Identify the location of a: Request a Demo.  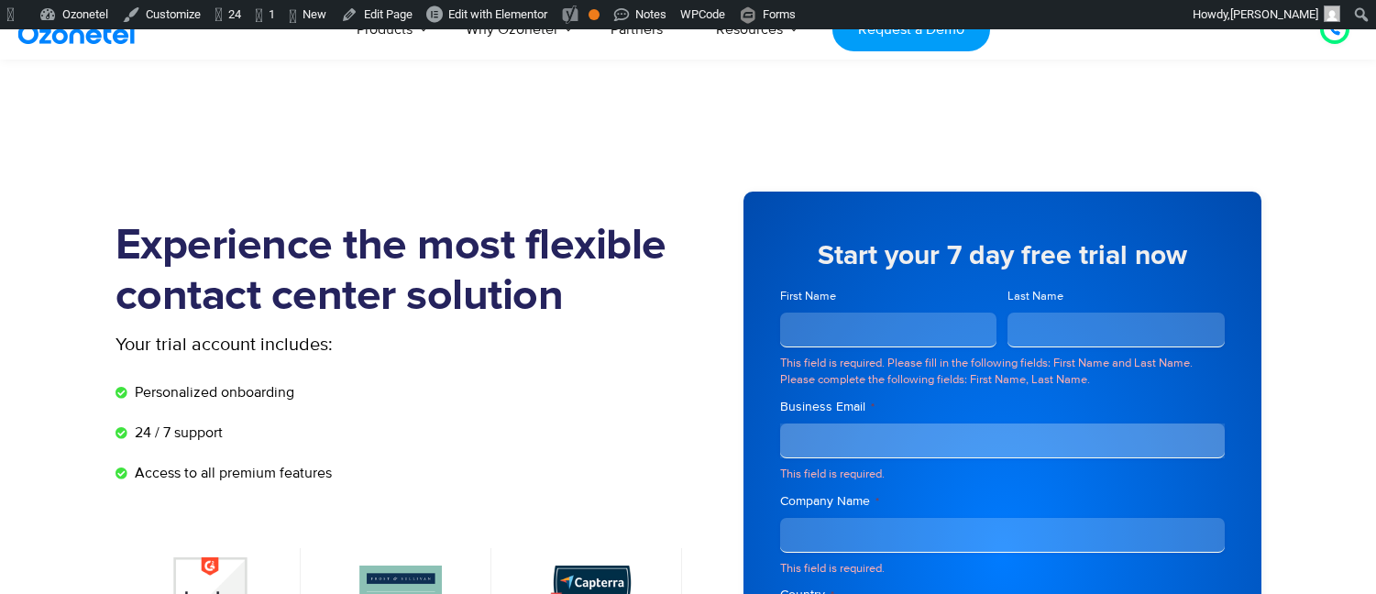
(910, 29).